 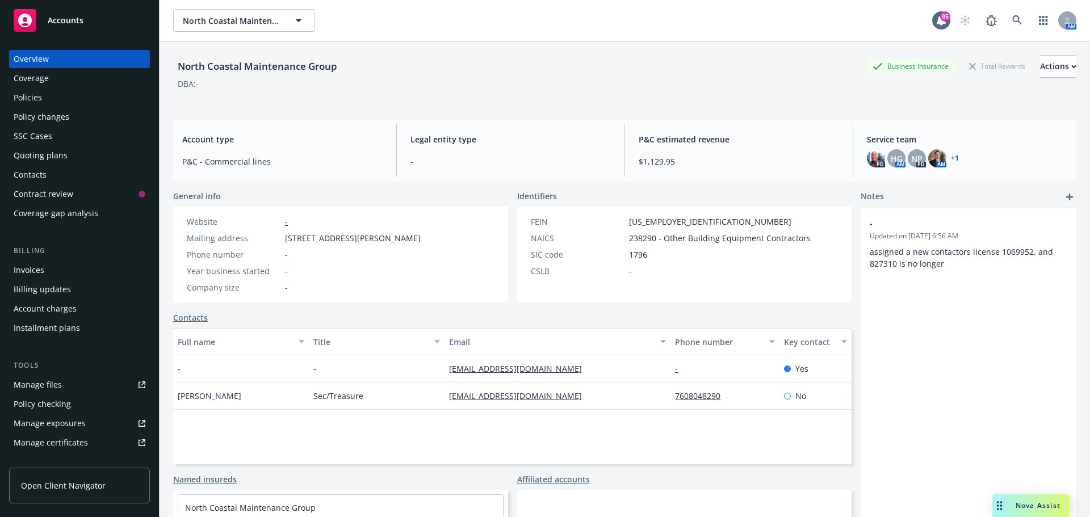 I want to click on a: Manage exposures, so click(x=79, y=424).